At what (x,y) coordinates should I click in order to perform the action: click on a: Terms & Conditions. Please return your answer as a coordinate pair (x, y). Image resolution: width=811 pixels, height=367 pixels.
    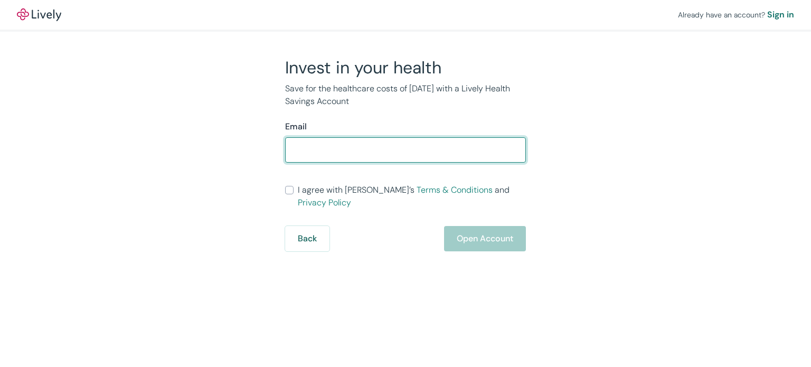
    Looking at the image, I should click on (454, 189).